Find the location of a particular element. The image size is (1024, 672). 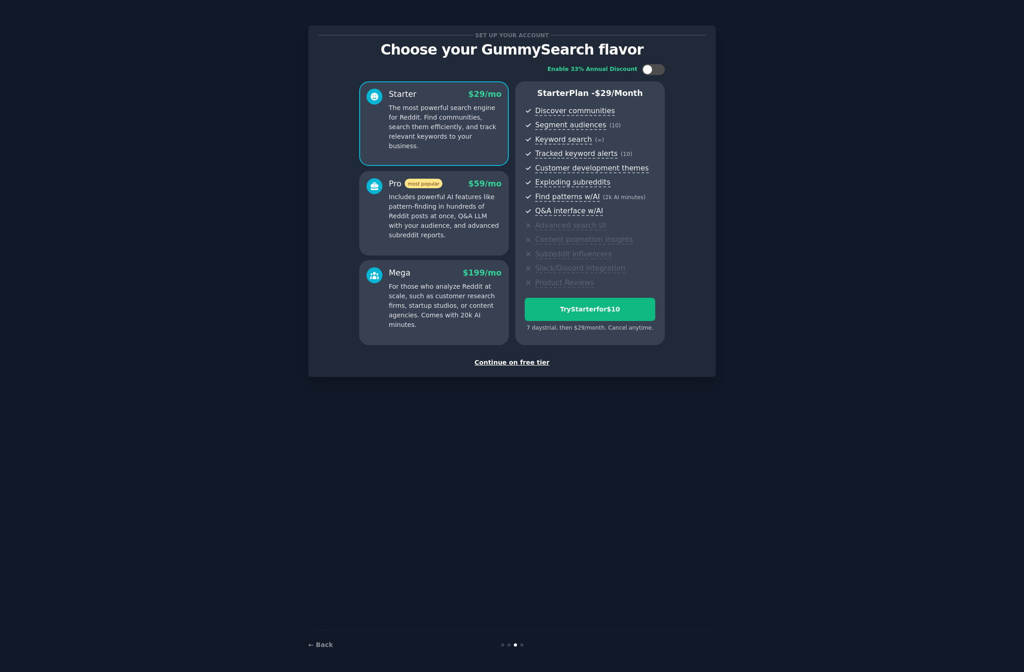

span: Content promotion insights is located at coordinates (584, 240).